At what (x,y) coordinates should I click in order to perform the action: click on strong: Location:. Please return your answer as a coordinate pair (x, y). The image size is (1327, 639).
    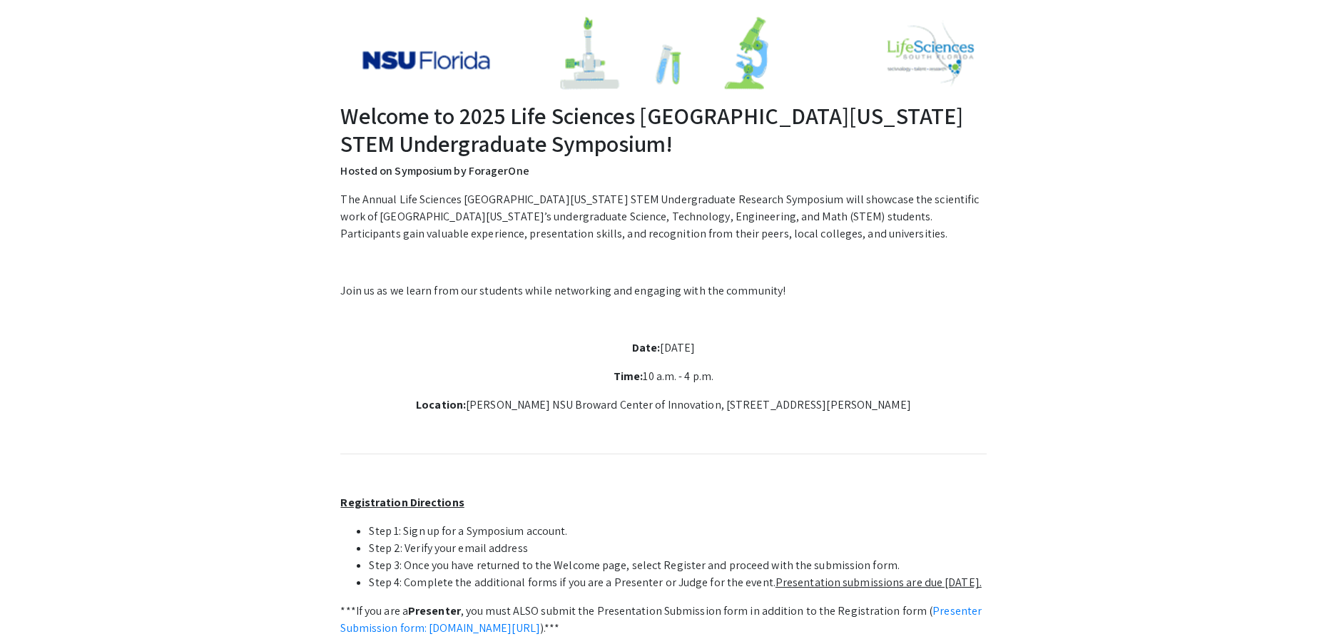
    Looking at the image, I should click on (441, 405).